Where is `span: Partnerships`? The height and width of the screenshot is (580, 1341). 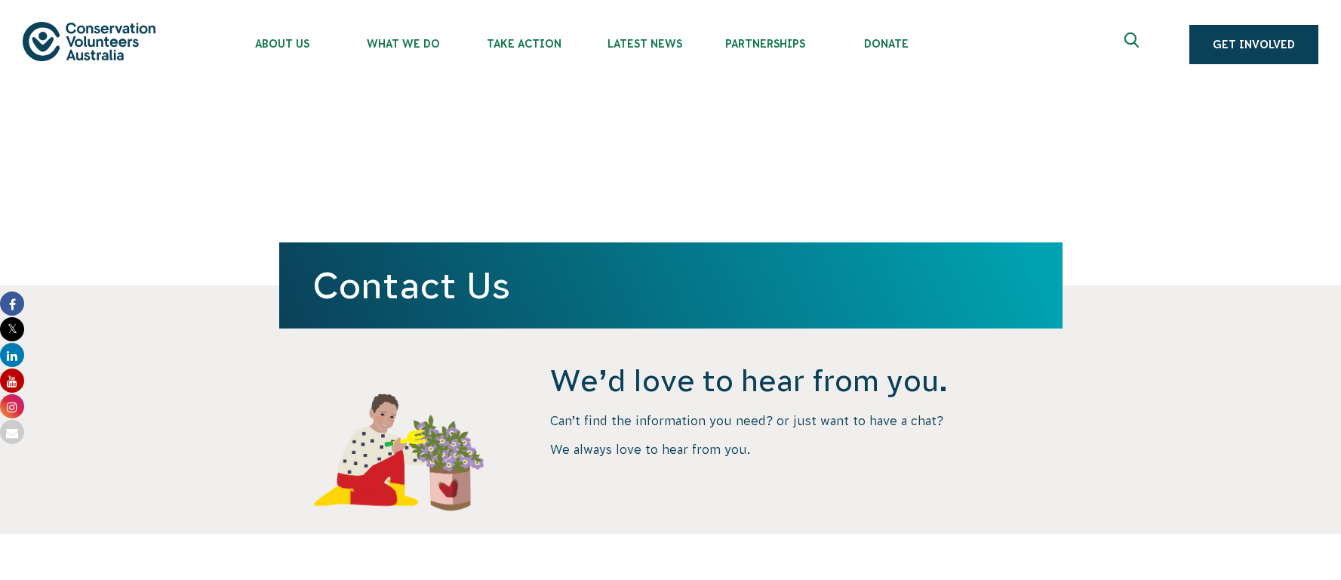
span: Partnerships is located at coordinates (765, 44).